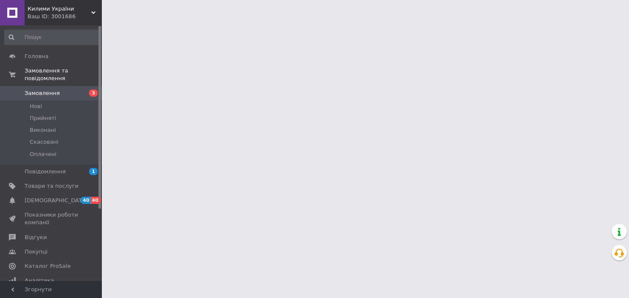 This screenshot has height=298, width=629. Describe the element at coordinates (65, 17) in the screenshot. I see `div: Ваш ID: 3001686` at that location.